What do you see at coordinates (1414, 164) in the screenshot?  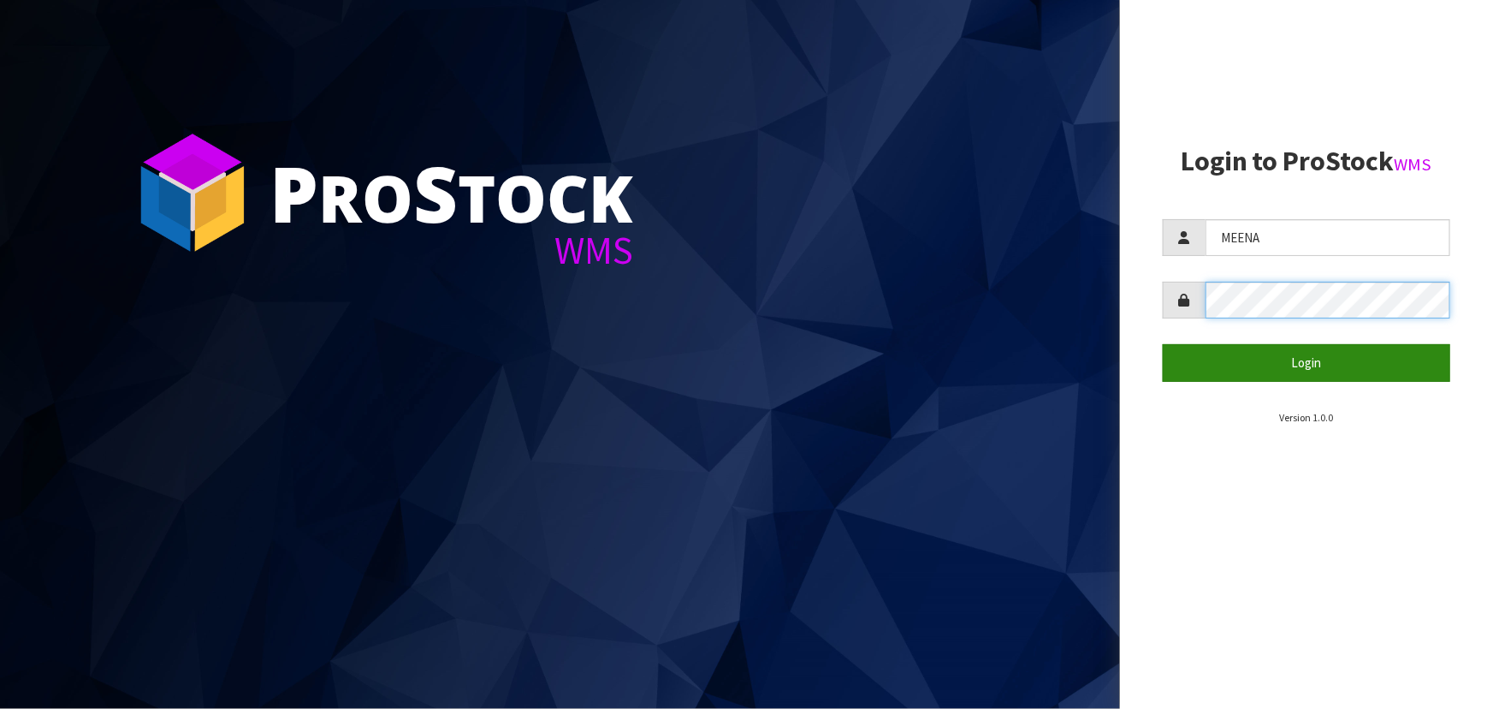 I see `small: WMS` at bounding box center [1414, 164].